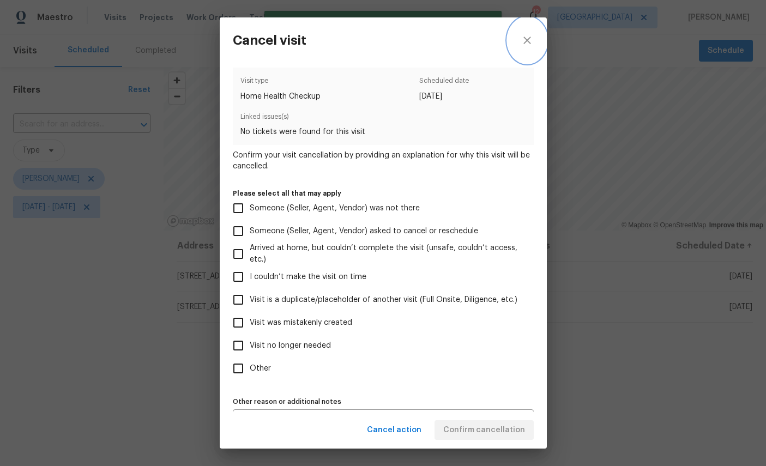  Describe the element at coordinates (383, 300) in the screenshot. I see `span: Visit is a duplicate/placeholder of another visit (Full Onsite, Diligence, etc.)` at that location.